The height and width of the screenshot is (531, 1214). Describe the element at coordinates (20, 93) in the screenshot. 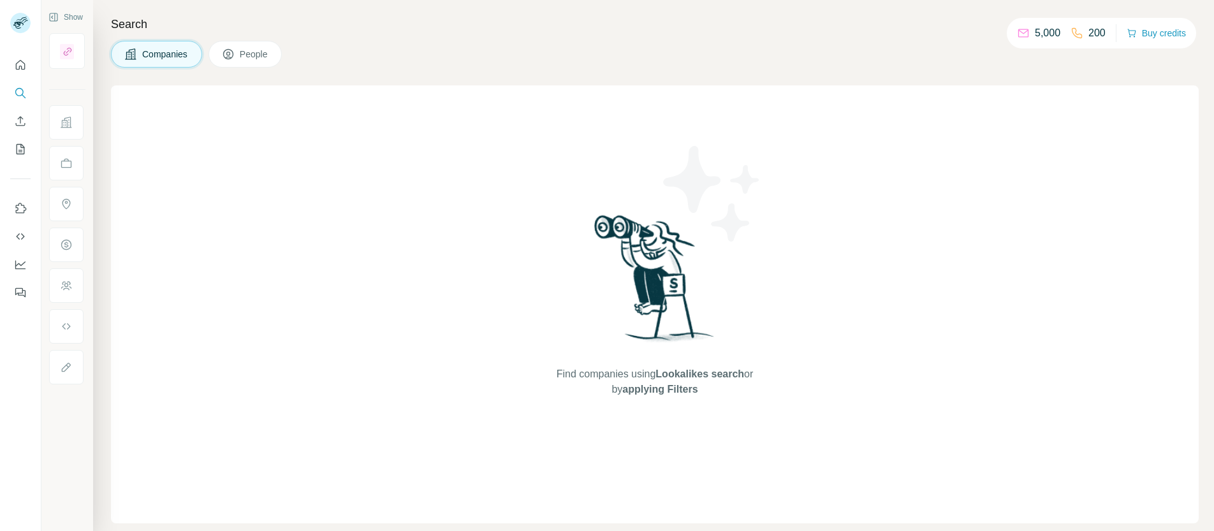

I see `button: Search` at that location.